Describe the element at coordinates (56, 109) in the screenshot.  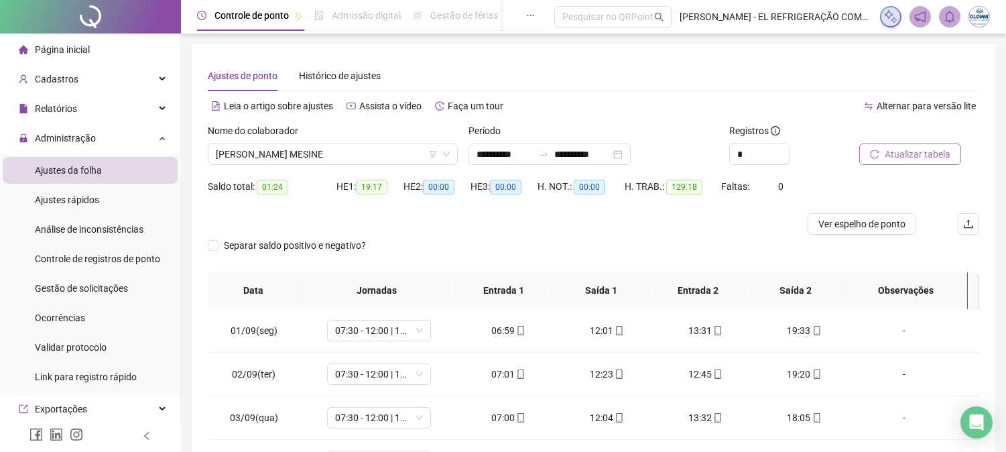
I see `span: Relatórios` at that location.